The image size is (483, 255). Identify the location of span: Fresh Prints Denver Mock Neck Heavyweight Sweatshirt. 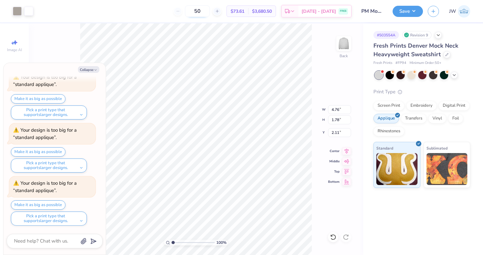
(416, 50).